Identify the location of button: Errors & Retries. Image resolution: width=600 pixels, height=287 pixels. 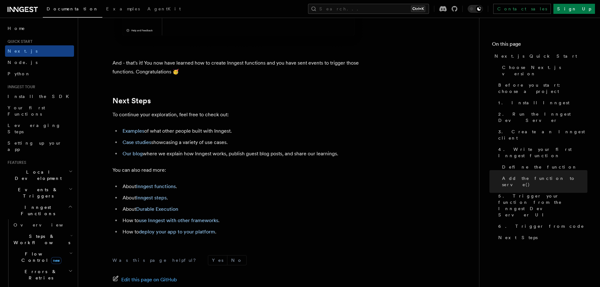
(42, 274).